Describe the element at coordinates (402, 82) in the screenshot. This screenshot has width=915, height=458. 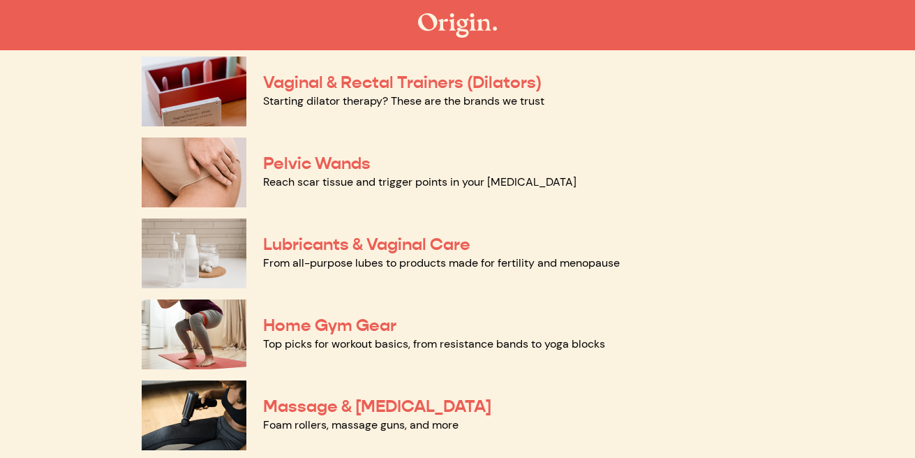
I see `a: Vaginal & Rectal Trainers (Dilators)` at that location.